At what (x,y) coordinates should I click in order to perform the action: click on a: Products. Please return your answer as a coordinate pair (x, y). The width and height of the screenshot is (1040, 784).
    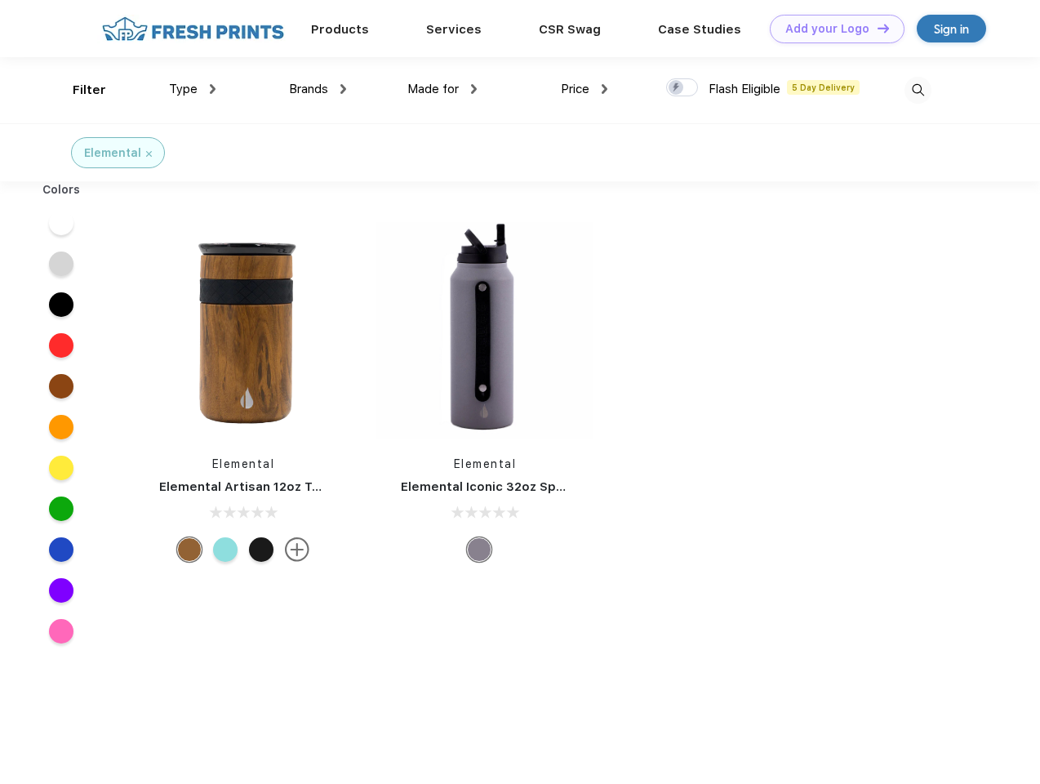
    Looking at the image, I should click on (340, 29).